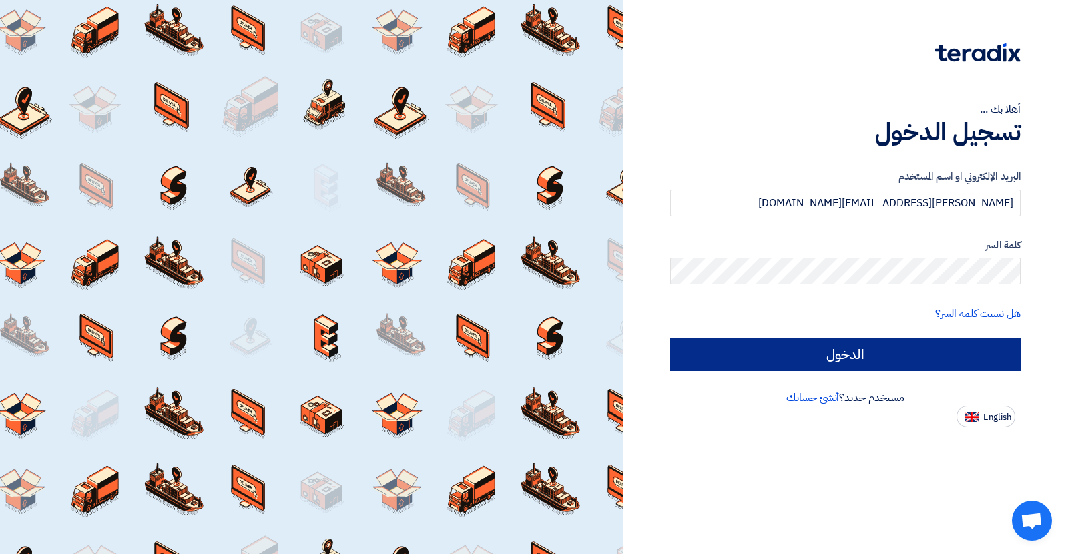 Image resolution: width=1068 pixels, height=554 pixels. I want to click on input: الدخول, so click(845, 354).